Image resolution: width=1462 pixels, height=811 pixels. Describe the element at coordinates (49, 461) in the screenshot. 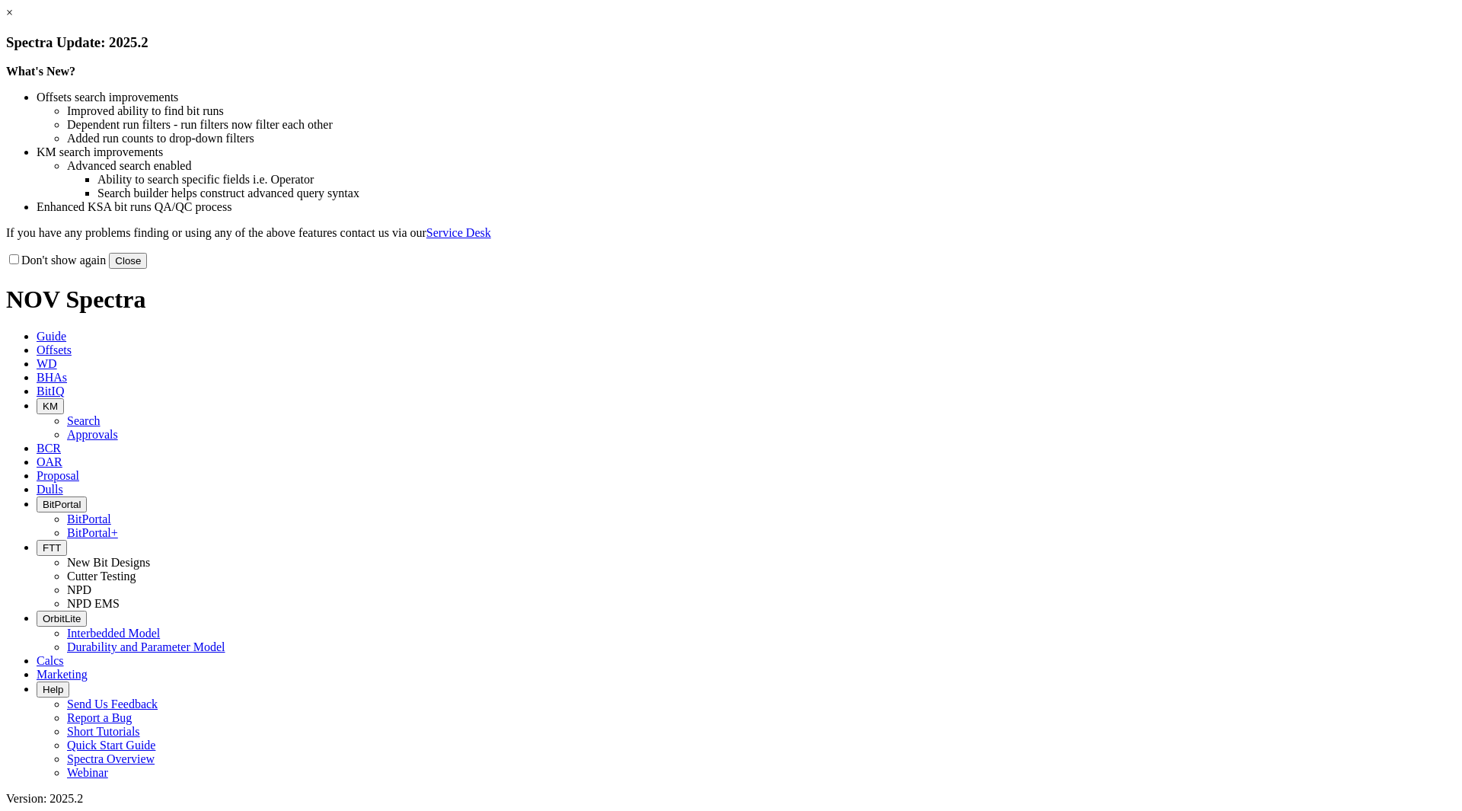

I see `span: OAR` at that location.